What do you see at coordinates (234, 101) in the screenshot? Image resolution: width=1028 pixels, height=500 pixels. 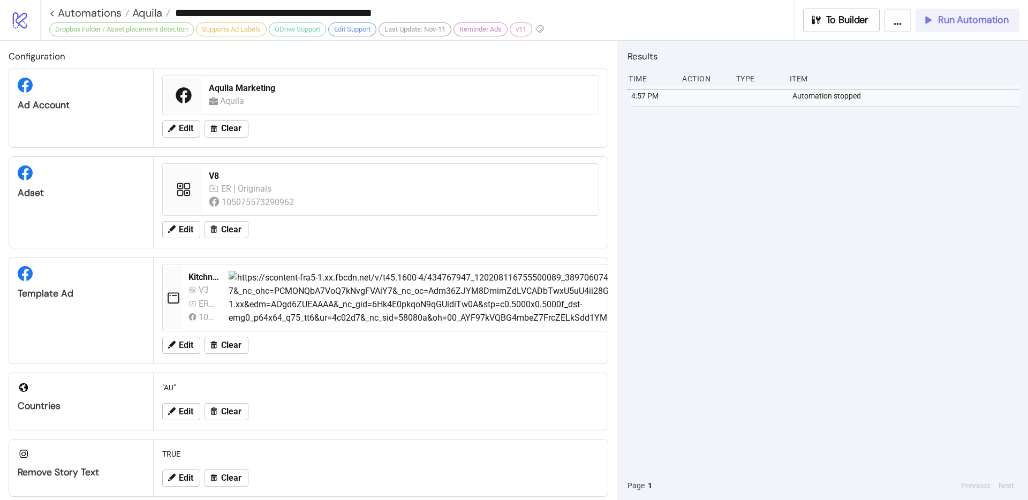 I see `div: Aquila` at bounding box center [234, 101].